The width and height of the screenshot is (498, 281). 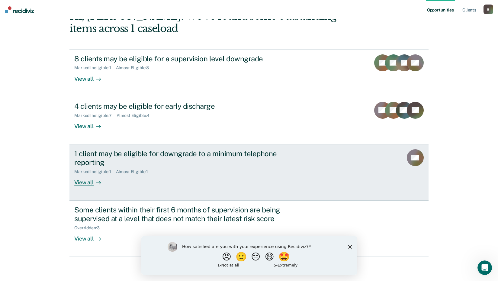 What do you see at coordinates (180, 158) in the screenshot?
I see `div: 1 client may be eligible for downgrade to a minimum telephone reporting` at bounding box center [180, 158].